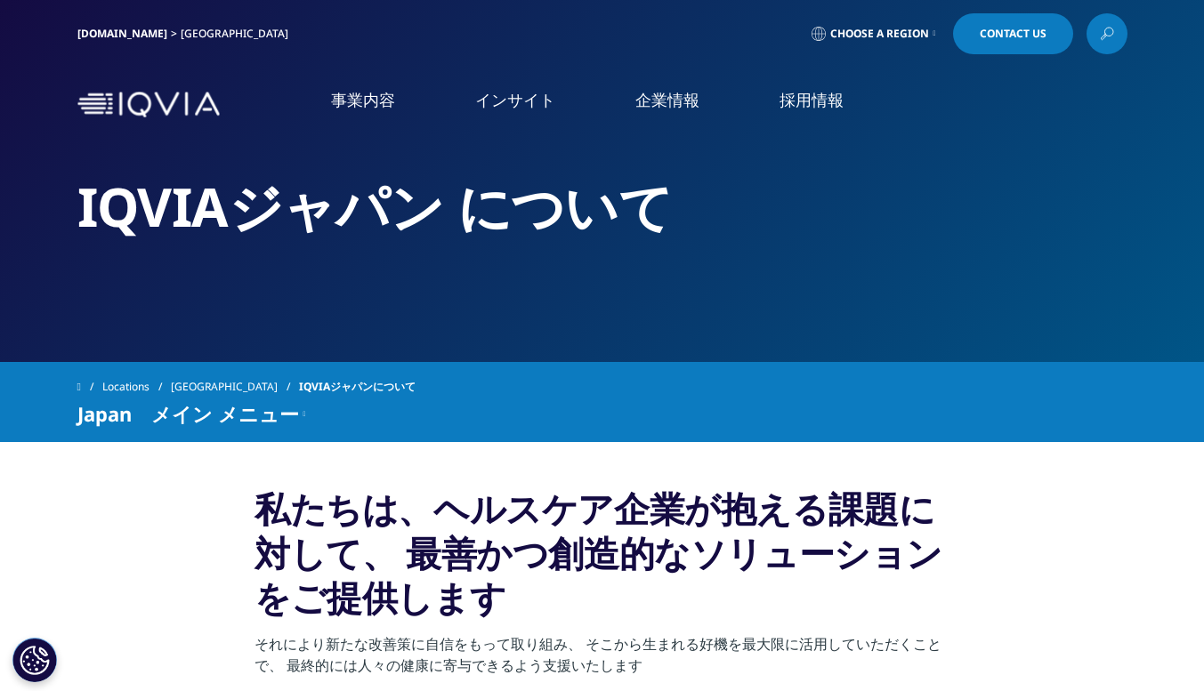  I want to click on span: Contact Us, so click(1012, 34).